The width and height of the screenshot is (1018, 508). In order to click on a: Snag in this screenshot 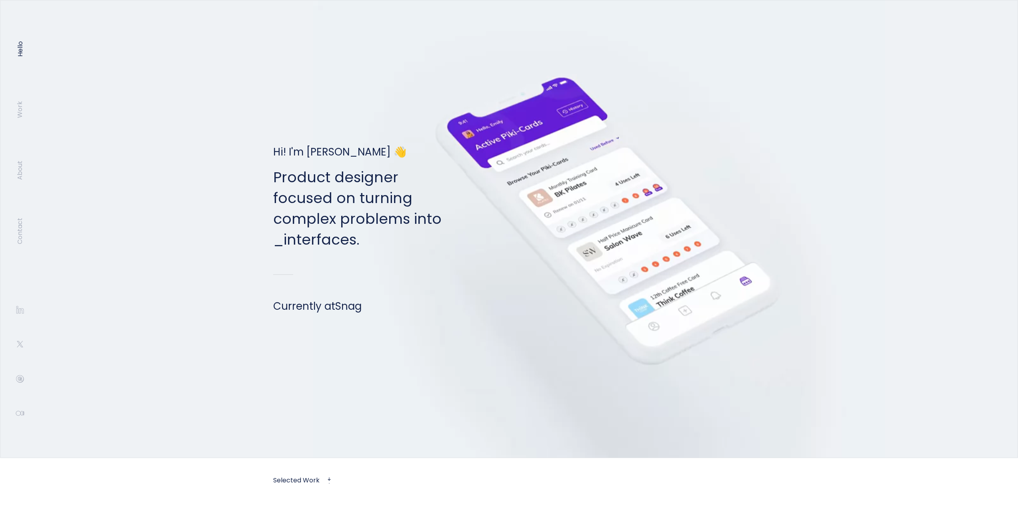, I will do `click(348, 306)`.